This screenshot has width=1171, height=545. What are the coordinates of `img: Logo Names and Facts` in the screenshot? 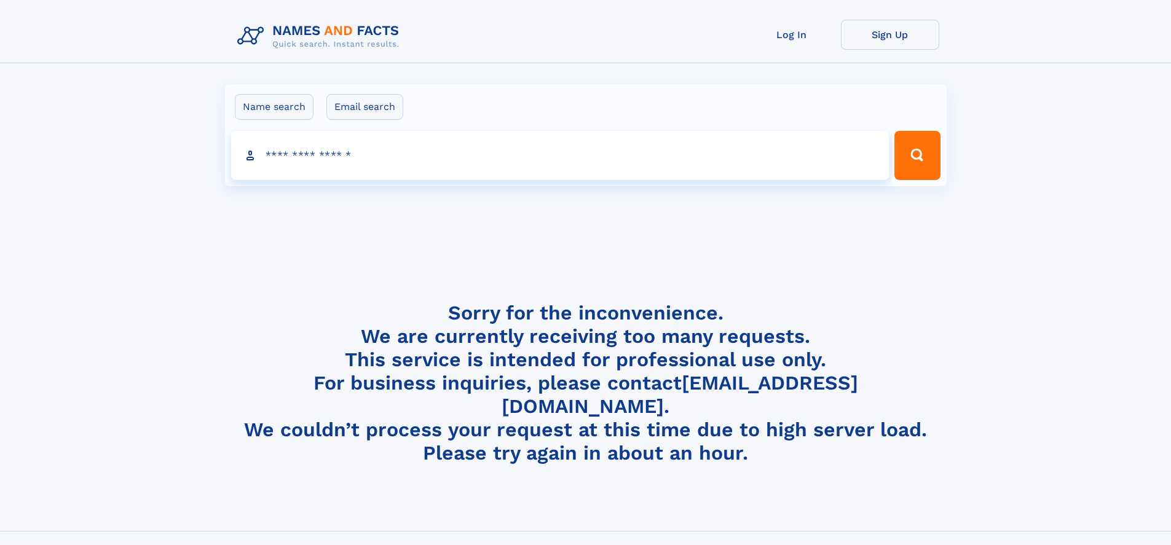 It's located at (321, 36).